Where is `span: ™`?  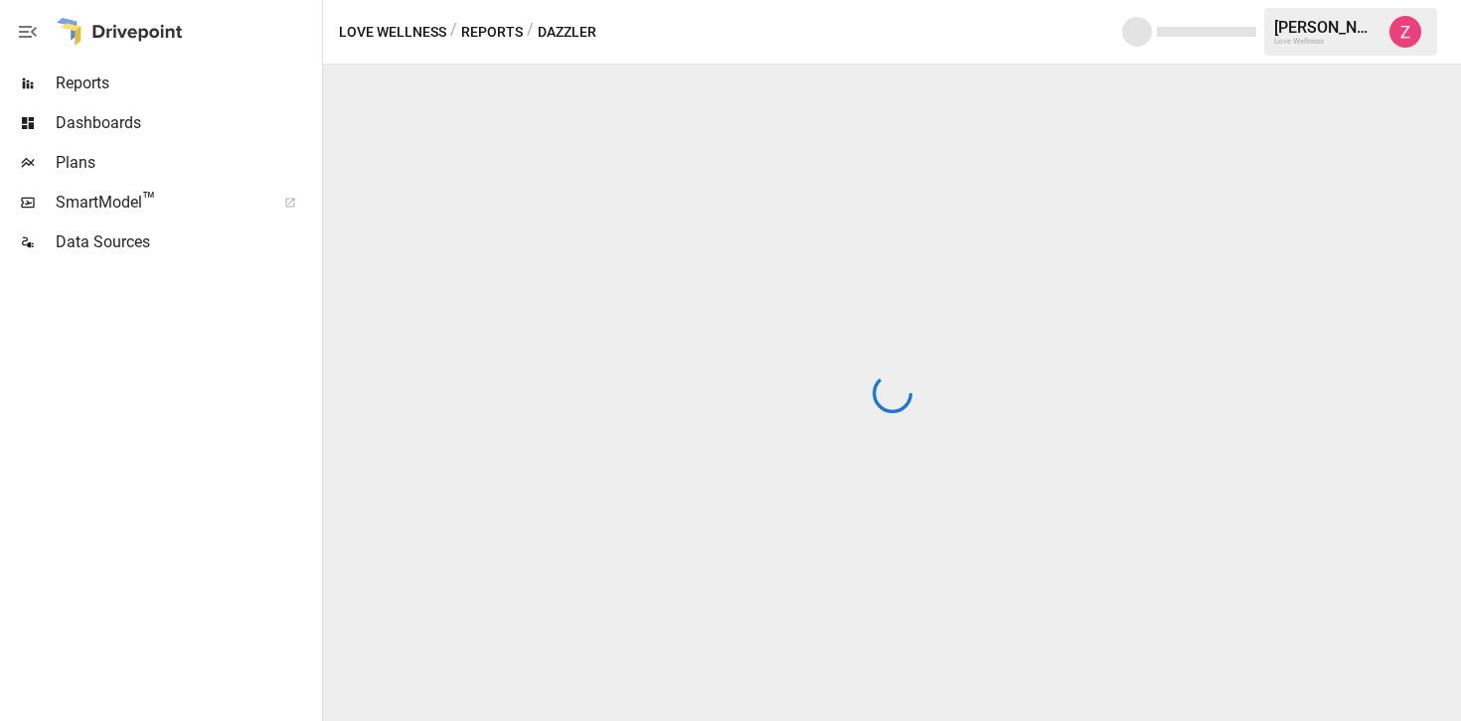 span: ™ is located at coordinates (149, 200).